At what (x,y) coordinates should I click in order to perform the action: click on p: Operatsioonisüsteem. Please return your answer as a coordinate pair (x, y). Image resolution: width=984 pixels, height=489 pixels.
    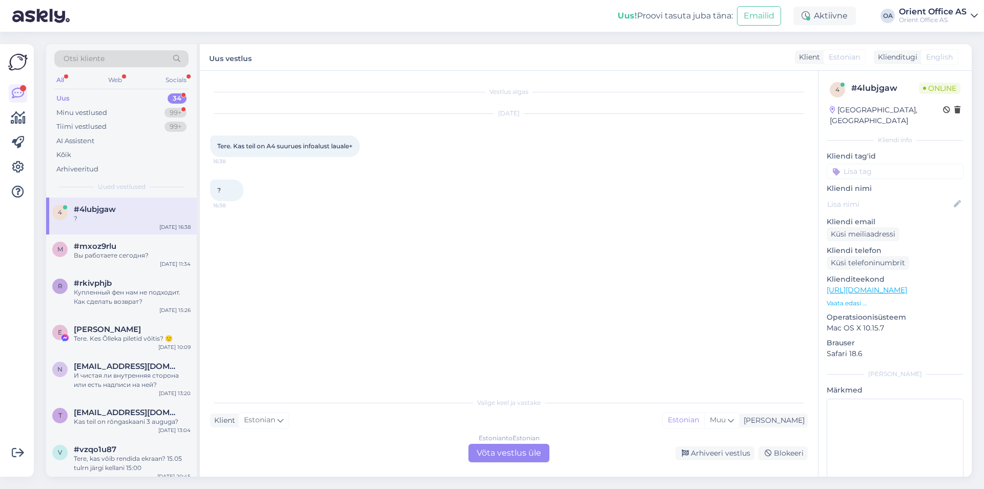
    Looking at the image, I should click on (895, 317).